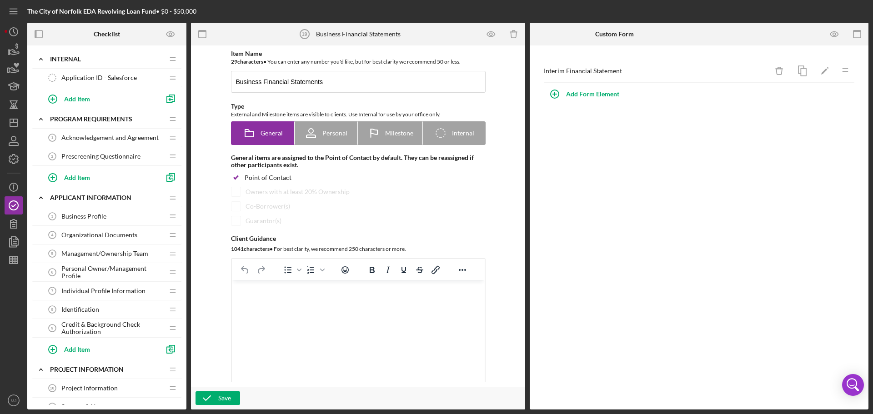 The height and width of the screenshot is (414, 873). I want to click on b: 29 character s •, so click(249, 61).